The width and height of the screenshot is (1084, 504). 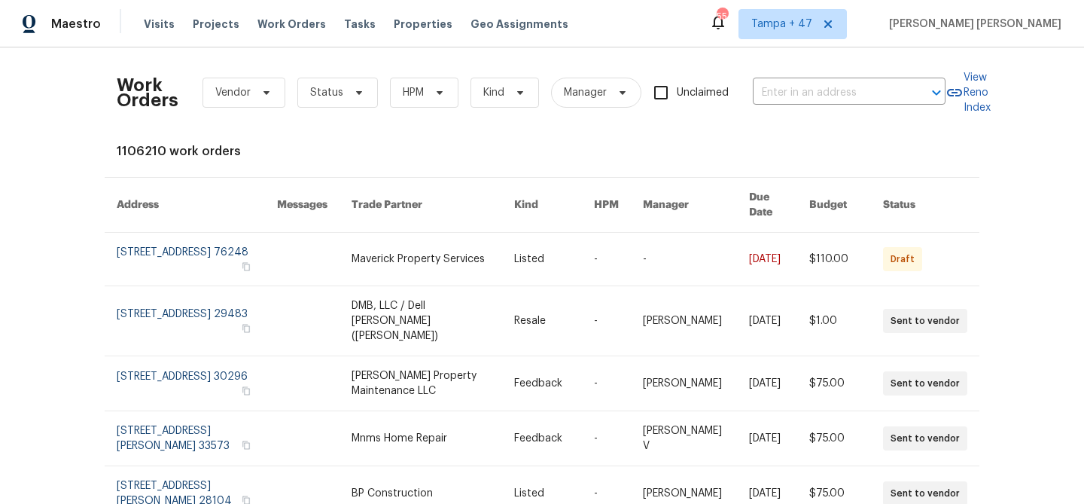 I want to click on td: Listed, so click(x=542, y=259).